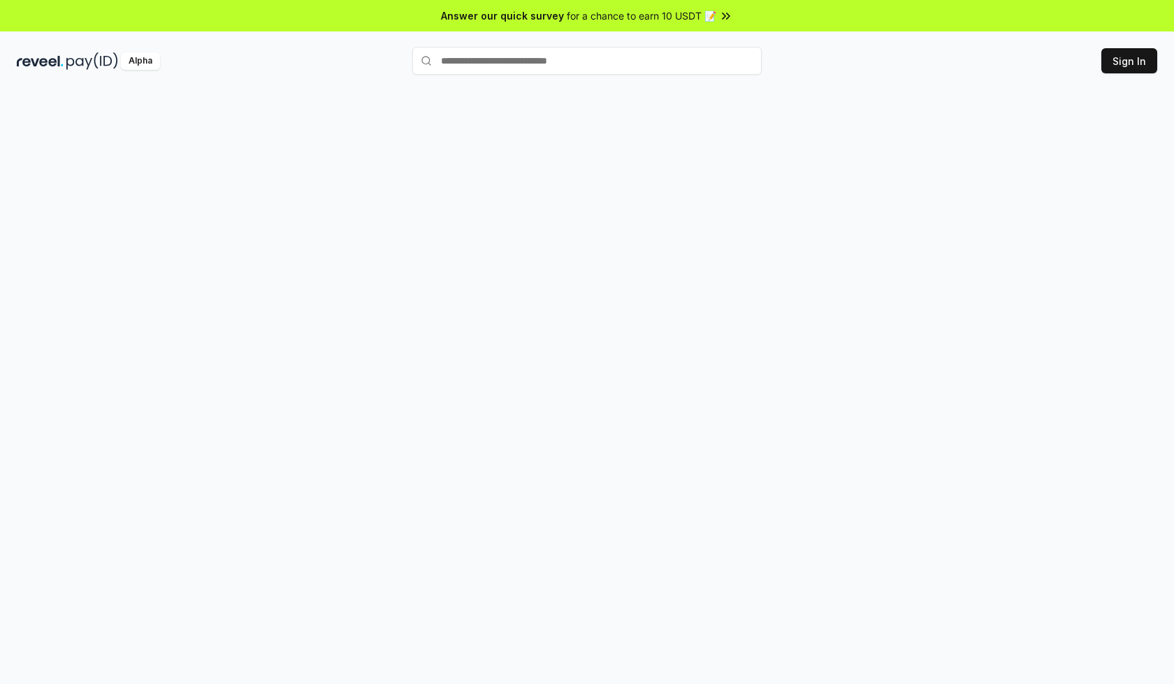 This screenshot has height=684, width=1174. I want to click on img: pay_id, so click(92, 61).